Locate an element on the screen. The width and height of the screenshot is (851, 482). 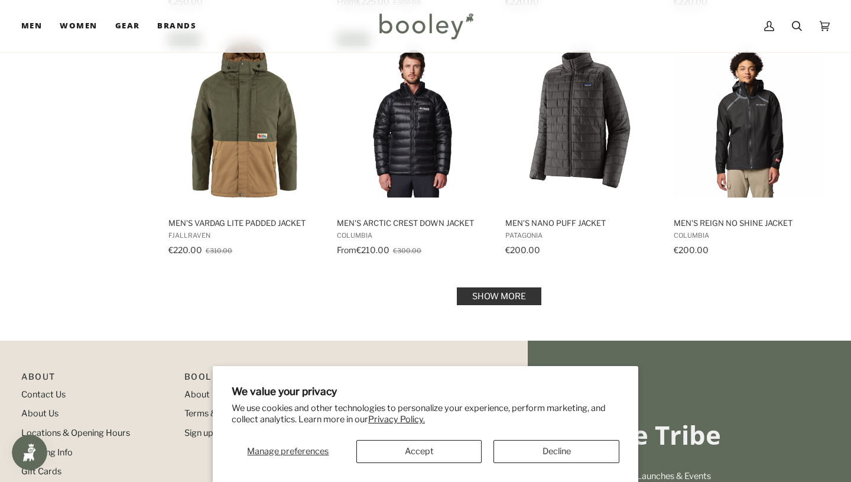
span: €220.00 is located at coordinates (185, 249).